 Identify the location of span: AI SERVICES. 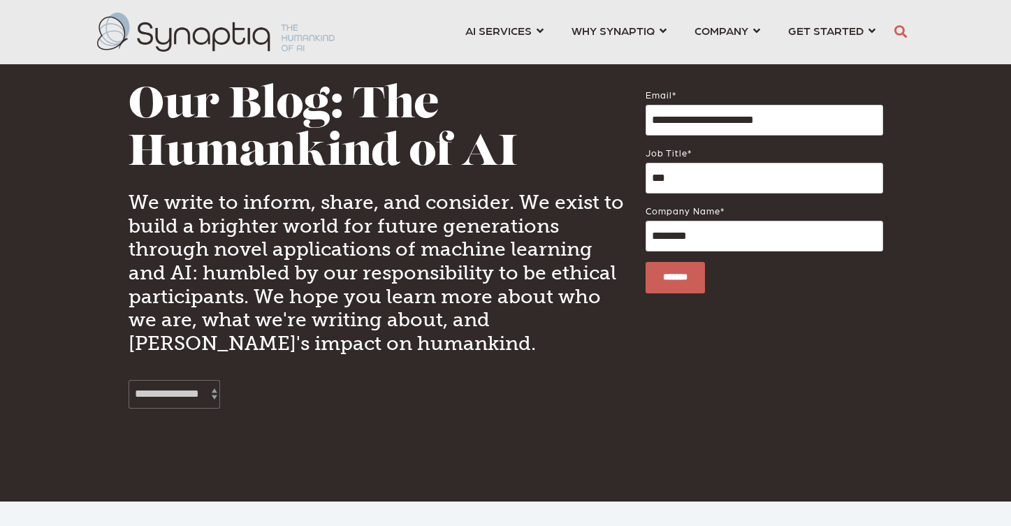
(498, 30).